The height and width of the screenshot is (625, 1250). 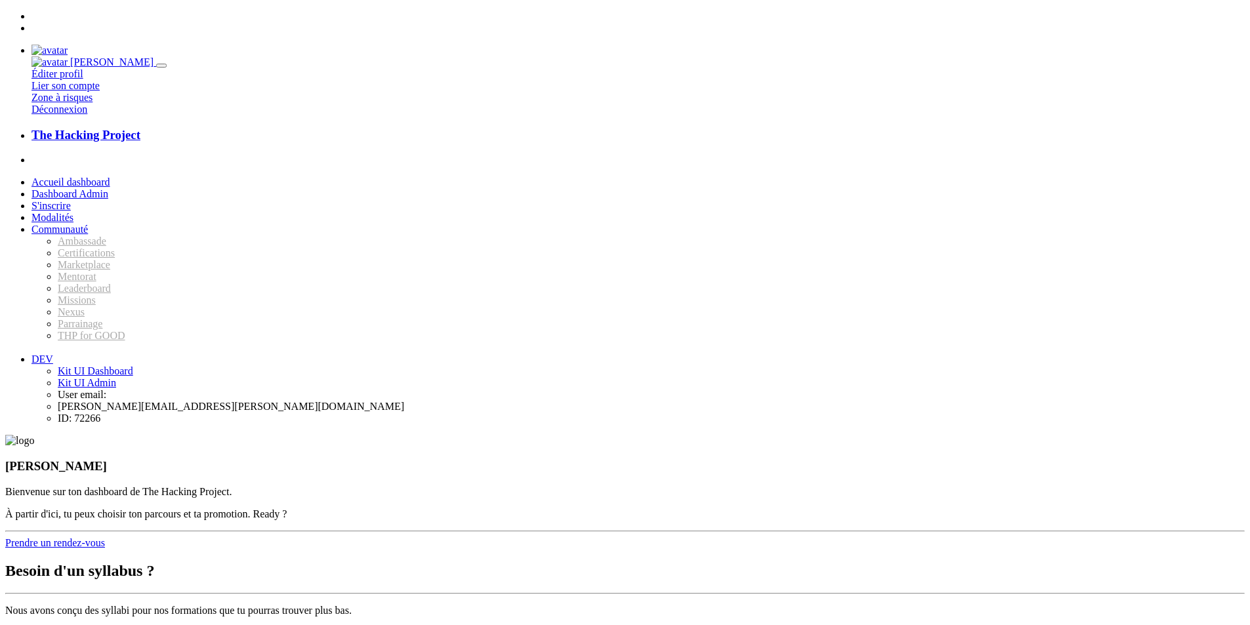 I want to click on h3: The Hacking Project, so click(x=638, y=135).